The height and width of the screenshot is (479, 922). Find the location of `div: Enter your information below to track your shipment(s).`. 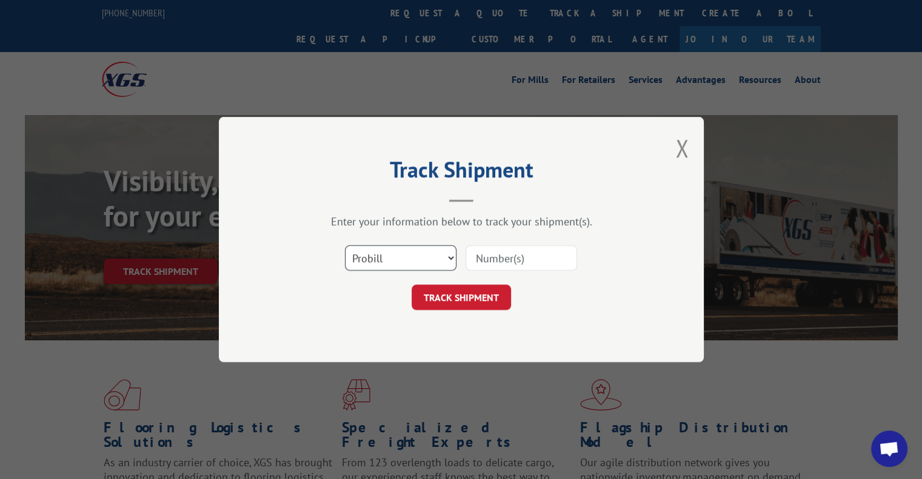

div: Enter your information below to track your shipment(s). is located at coordinates (461, 221).